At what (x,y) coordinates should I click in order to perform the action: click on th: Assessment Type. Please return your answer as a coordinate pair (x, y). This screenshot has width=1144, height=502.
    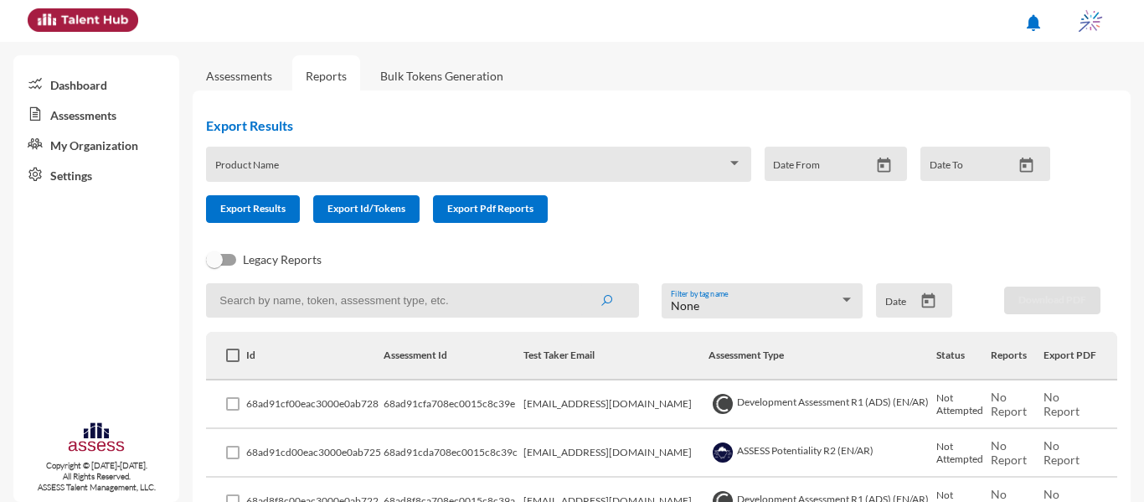
    Looking at the image, I should click on (822, 356).